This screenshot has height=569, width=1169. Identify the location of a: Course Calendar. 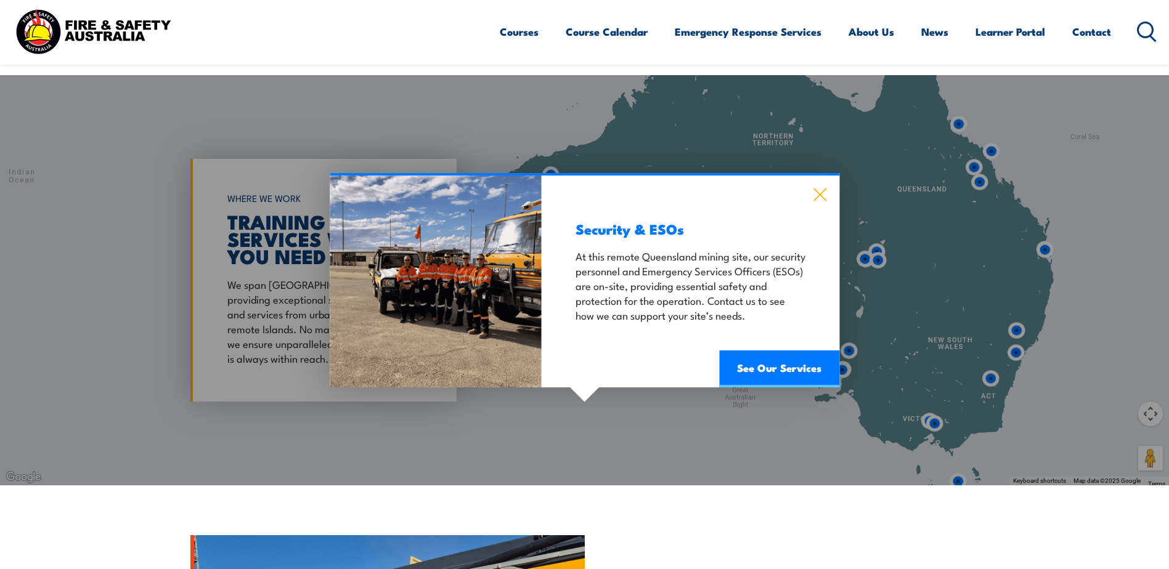
(606, 31).